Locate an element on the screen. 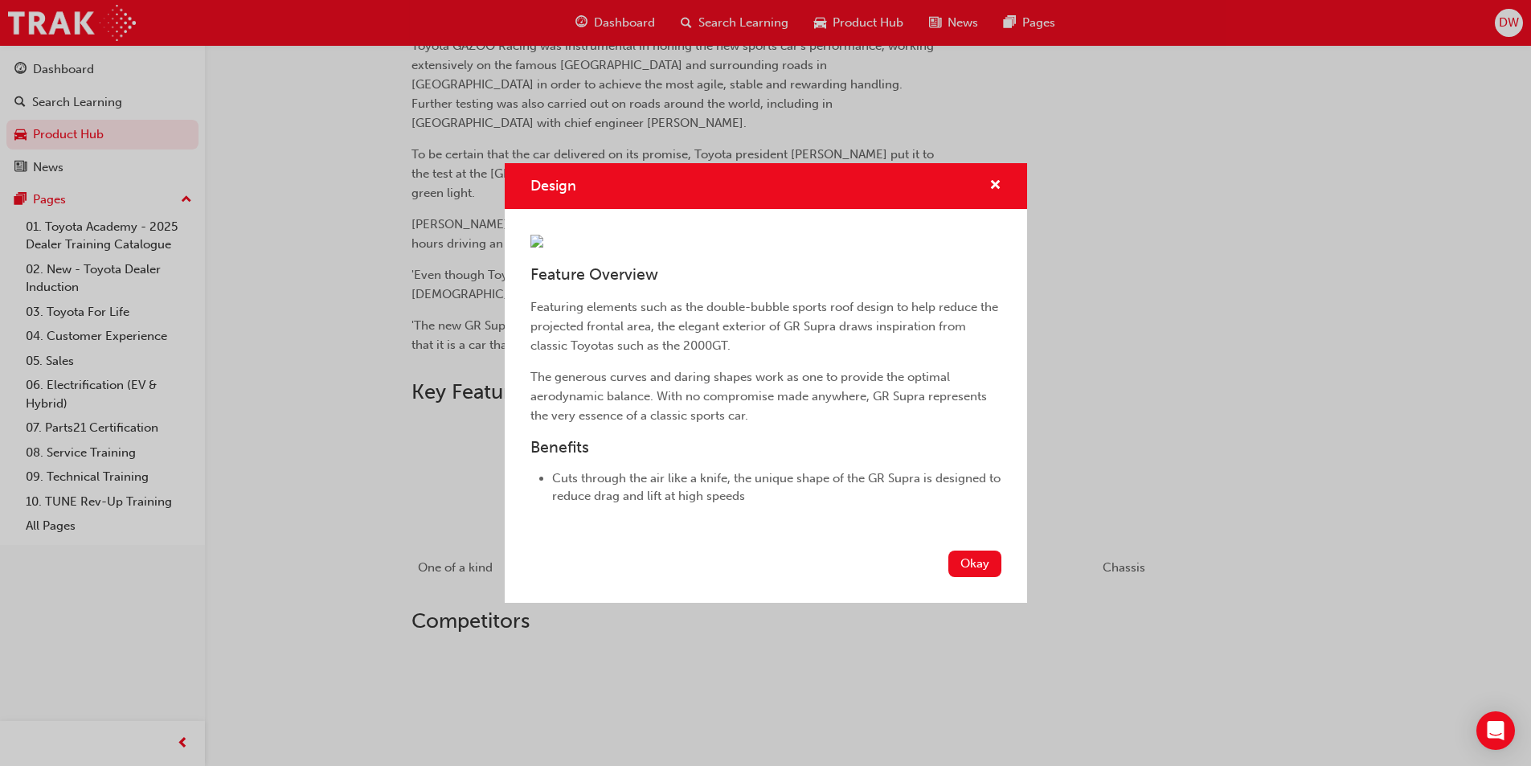 Image resolution: width=1531 pixels, height=766 pixels. span: cross-icon is located at coordinates (995, 186).